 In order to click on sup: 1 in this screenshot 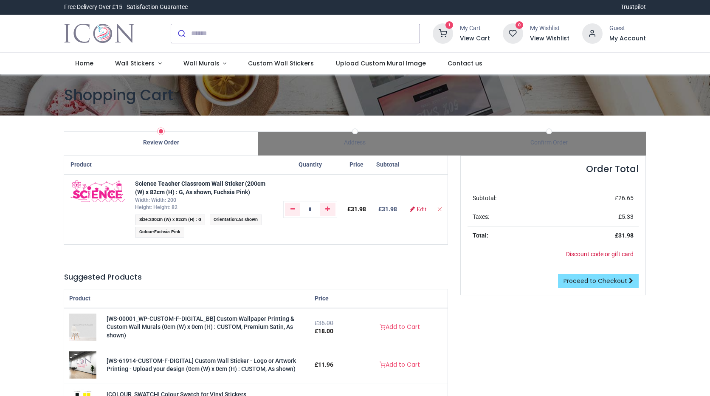, I will do `click(449, 25)`.